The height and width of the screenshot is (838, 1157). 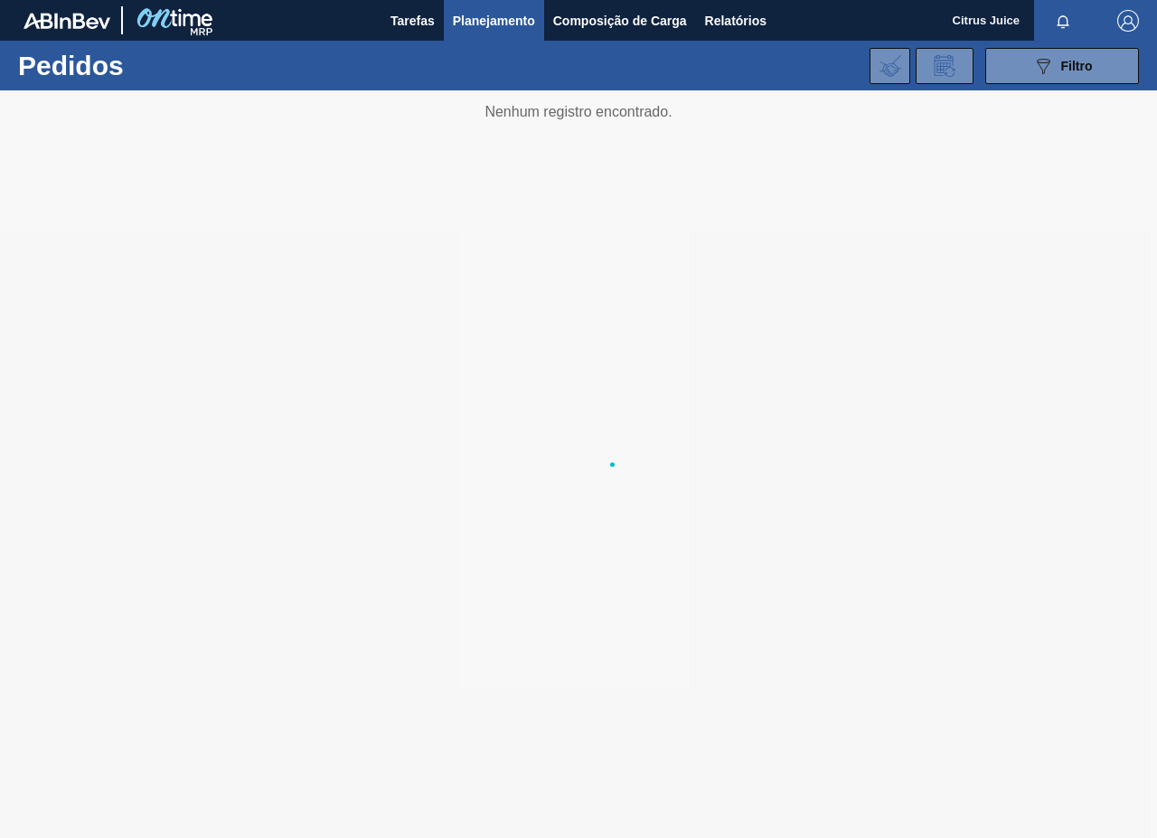 I want to click on h1: Pedidos, so click(x=143, y=65).